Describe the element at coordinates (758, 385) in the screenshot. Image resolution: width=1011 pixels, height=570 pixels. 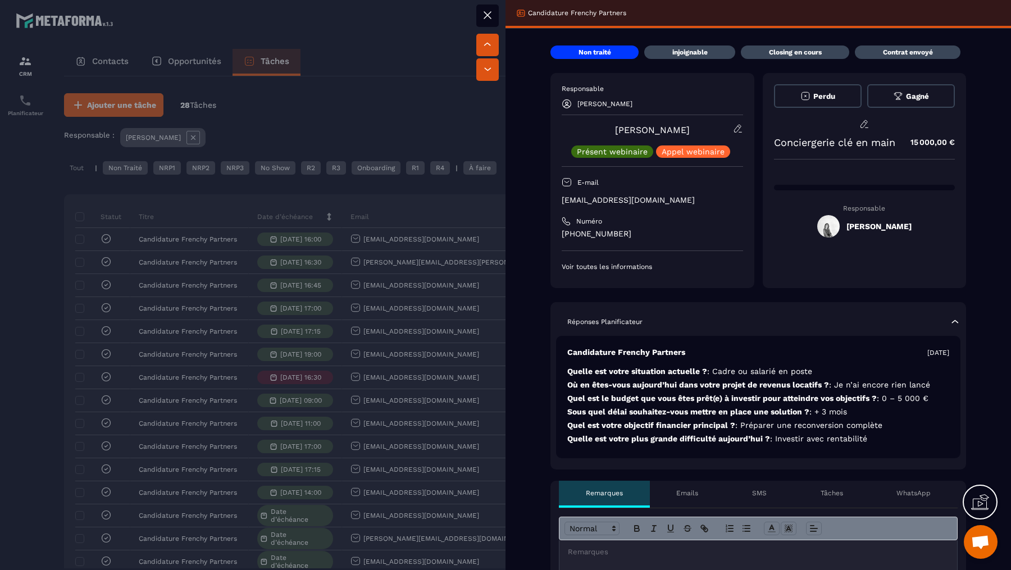
I see `p: Où en êtes-vous aujourd’hui dans votre projet de revenus locatifs ?` at that location.